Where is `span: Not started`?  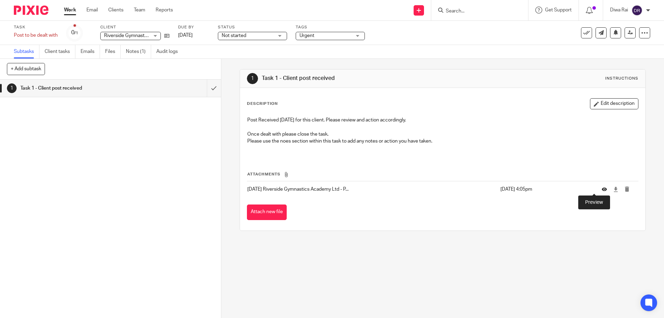 span: Not started is located at coordinates (234, 36).